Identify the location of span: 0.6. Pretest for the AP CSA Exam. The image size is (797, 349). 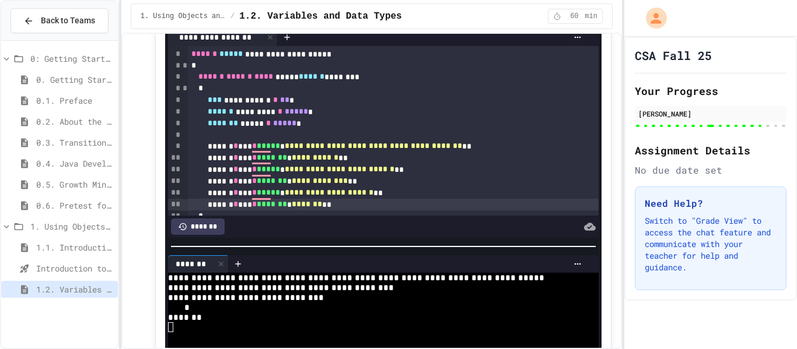
(75, 205).